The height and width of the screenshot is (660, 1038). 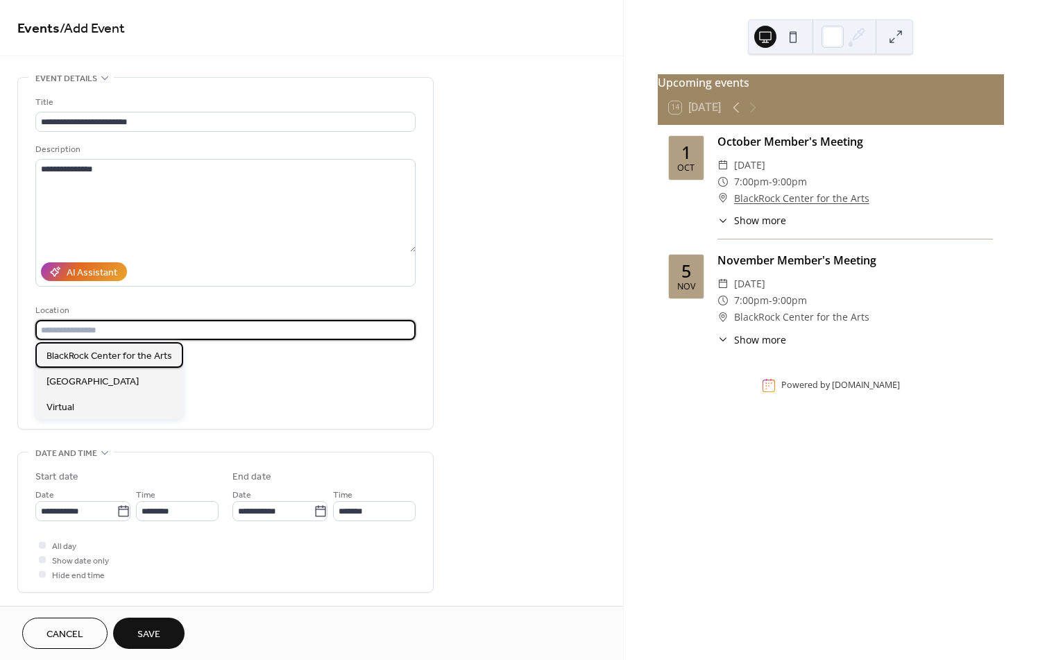 What do you see at coordinates (66, 453) in the screenshot?
I see `span: Date and time` at bounding box center [66, 453].